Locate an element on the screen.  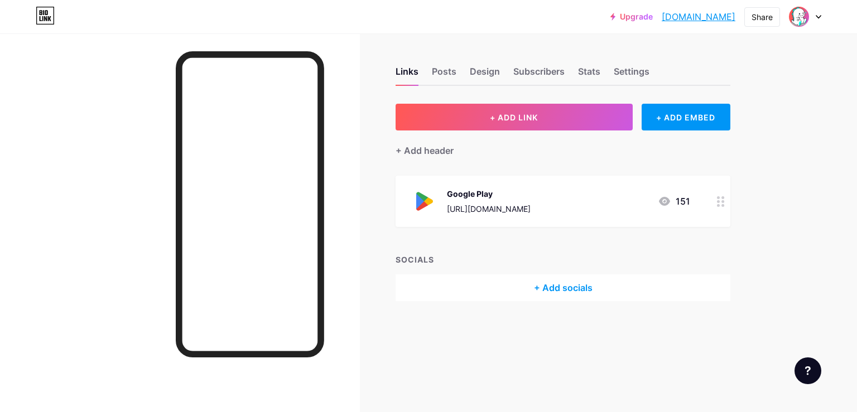
div: Posts is located at coordinates (444, 75).